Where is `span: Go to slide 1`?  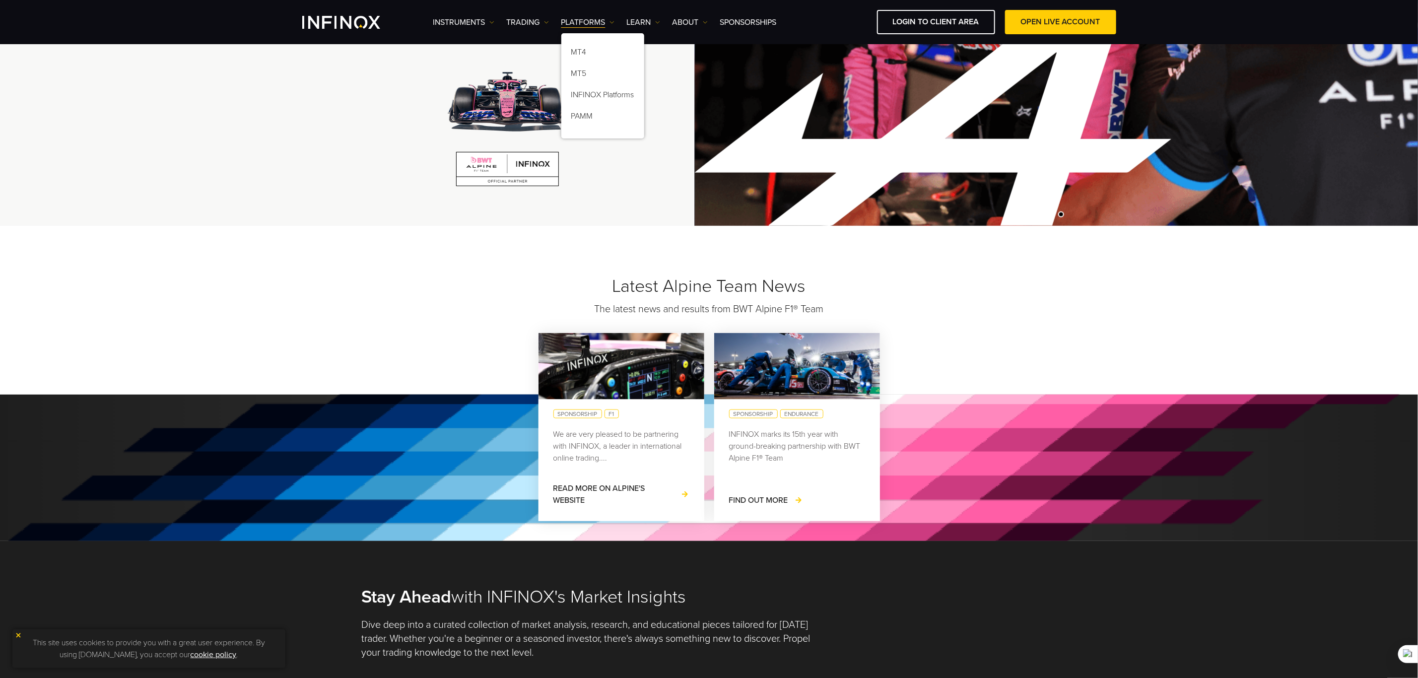 span: Go to slide 1 is located at coordinates (1051, 214).